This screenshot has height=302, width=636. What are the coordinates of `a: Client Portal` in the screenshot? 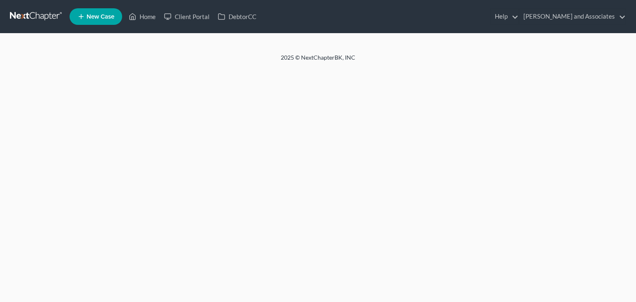 It's located at (187, 17).